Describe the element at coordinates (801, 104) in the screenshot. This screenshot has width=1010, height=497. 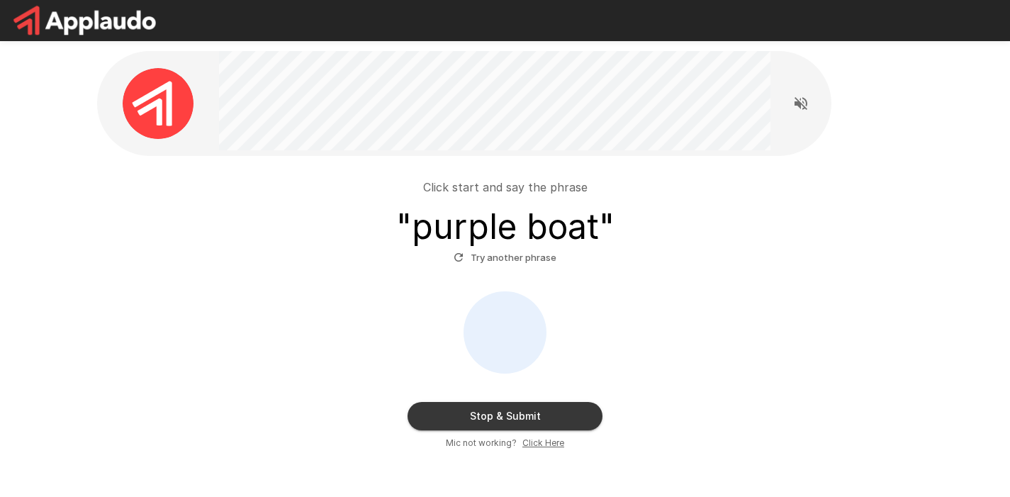
I see `button: Read questions aloud` at that location.